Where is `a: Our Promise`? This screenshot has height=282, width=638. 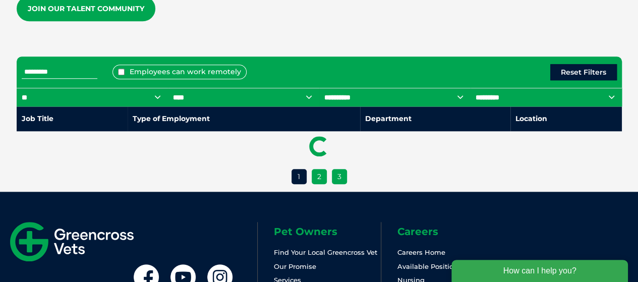
a: Our Promise is located at coordinates (295, 266).